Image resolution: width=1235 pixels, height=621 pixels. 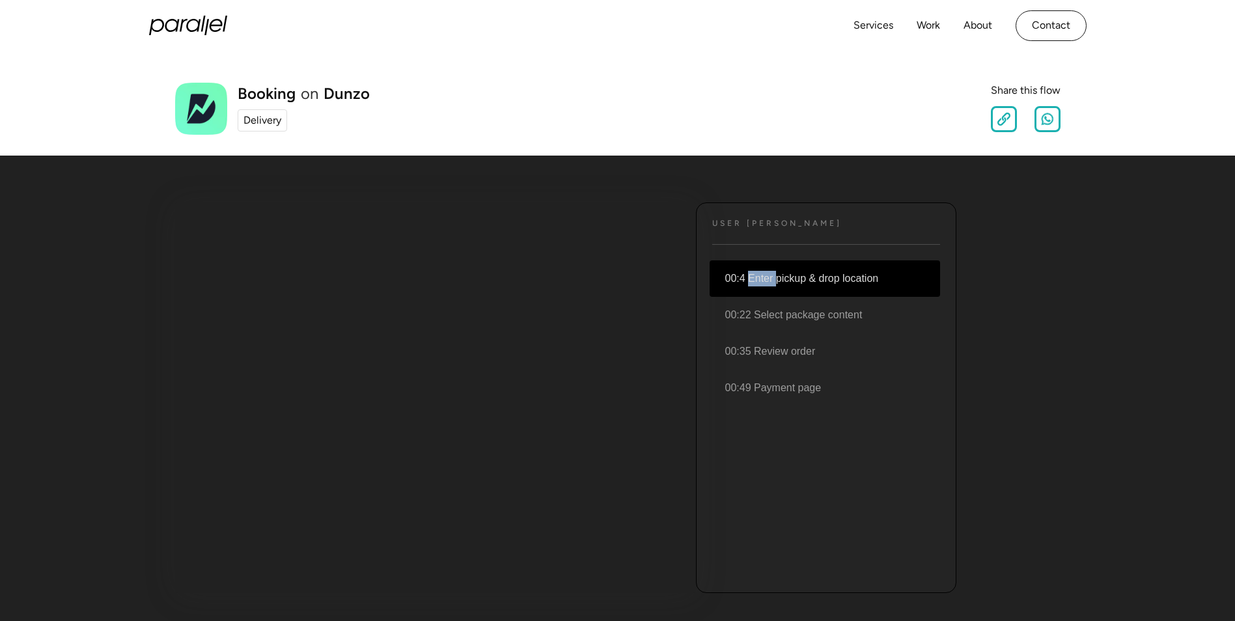 What do you see at coordinates (928, 25) in the screenshot?
I see `a: Work` at bounding box center [928, 25].